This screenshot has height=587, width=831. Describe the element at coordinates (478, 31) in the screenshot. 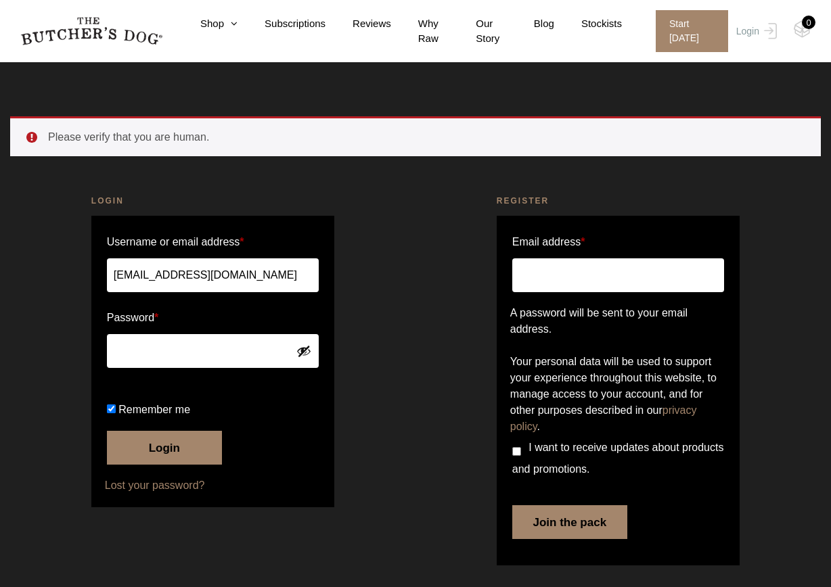

I see `a: Our Story` at that location.